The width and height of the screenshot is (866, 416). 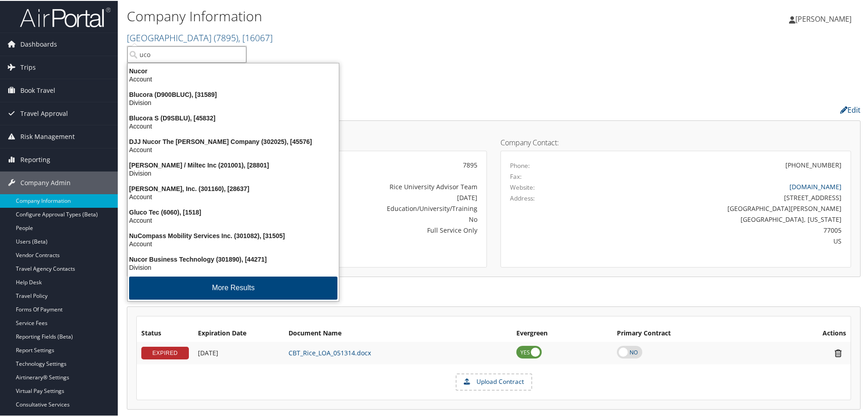 What do you see at coordinates (369, 218) in the screenshot?
I see `div: No` at bounding box center [369, 218].